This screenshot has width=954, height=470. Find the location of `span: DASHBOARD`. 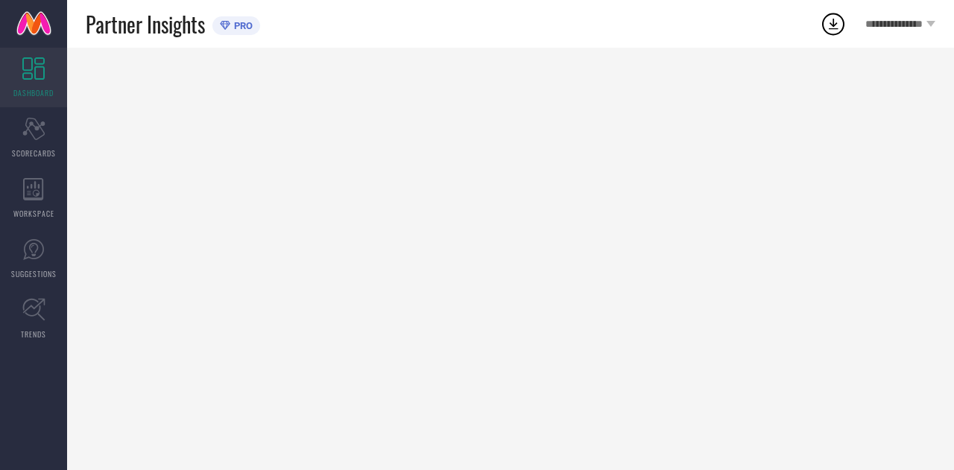

span: DASHBOARD is located at coordinates (34, 92).